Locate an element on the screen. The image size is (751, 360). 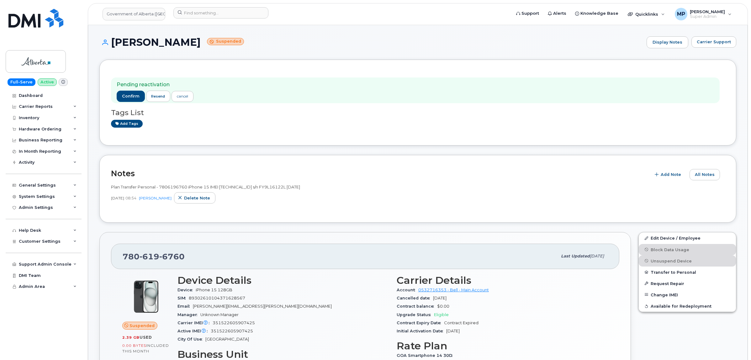
span: 619 is located at coordinates (149, 256).